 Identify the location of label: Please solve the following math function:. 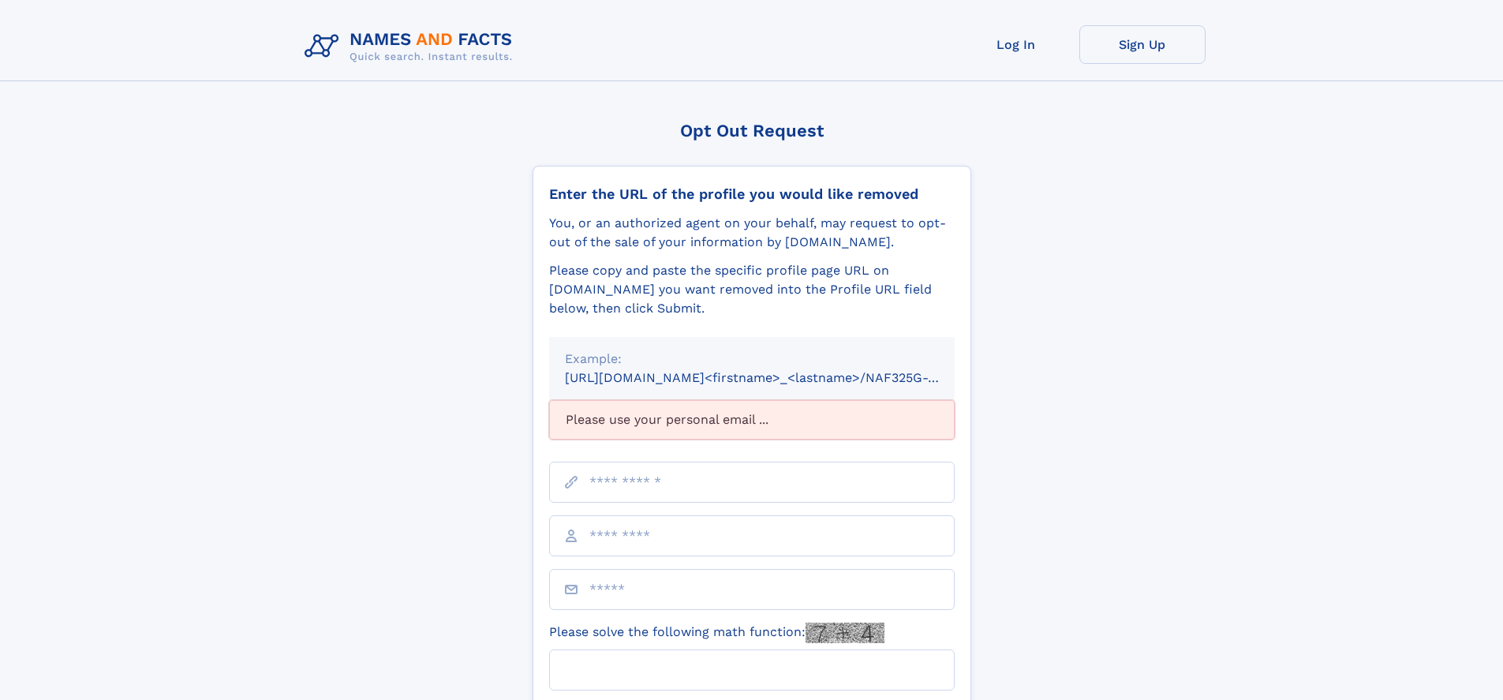
(717, 633).